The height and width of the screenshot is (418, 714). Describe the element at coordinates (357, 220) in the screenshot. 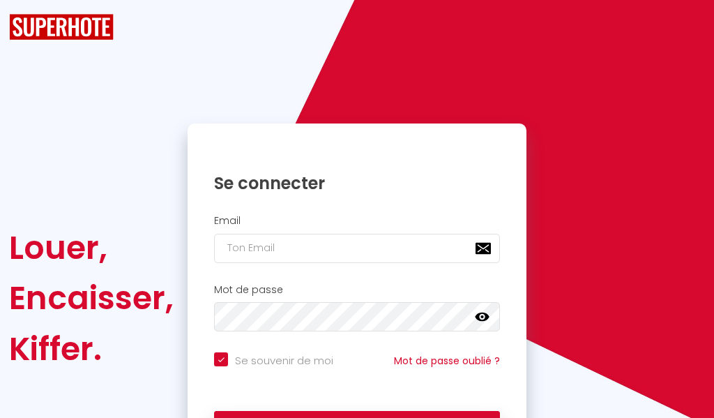

I see `h2: Email` at that location.